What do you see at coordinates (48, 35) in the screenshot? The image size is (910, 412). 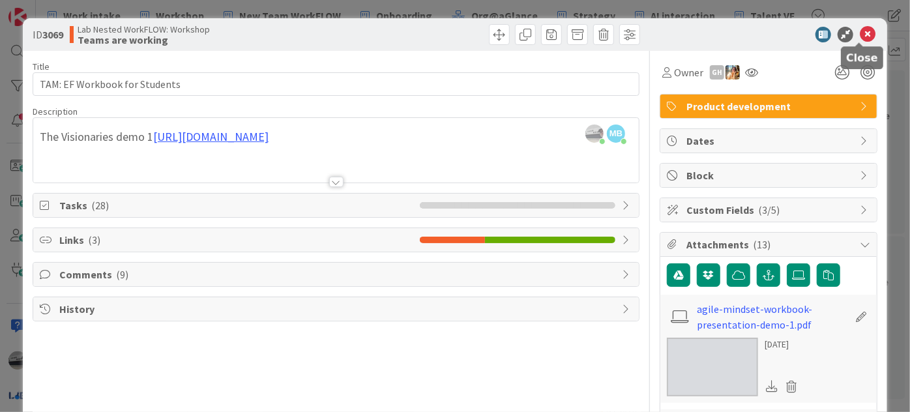 I see `span: ID` at bounding box center [48, 35].